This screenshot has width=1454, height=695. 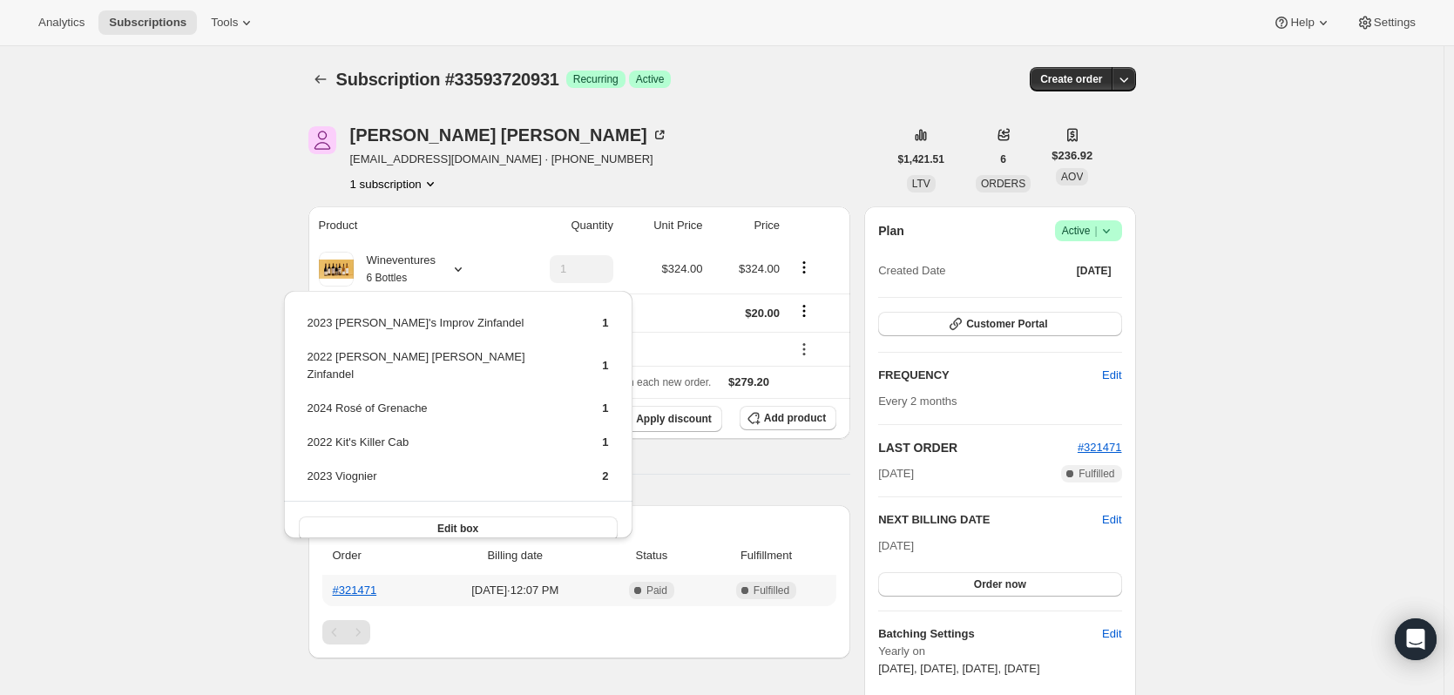 I want to click on div: Wineventures, so click(x=395, y=269).